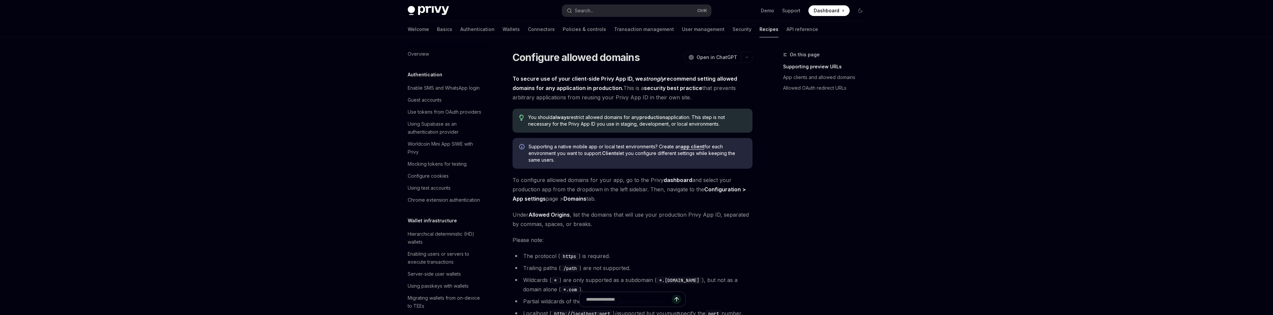 This screenshot has width=1273, height=315. What do you see at coordinates (446, 148) in the screenshot?
I see `div: Worldcoin Mini App SIWE with Privy` at bounding box center [446, 148].